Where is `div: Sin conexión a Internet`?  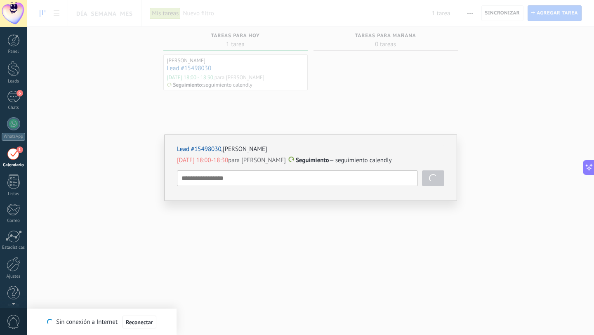
div: Sin conexión a Internet is located at coordinates (102, 322).